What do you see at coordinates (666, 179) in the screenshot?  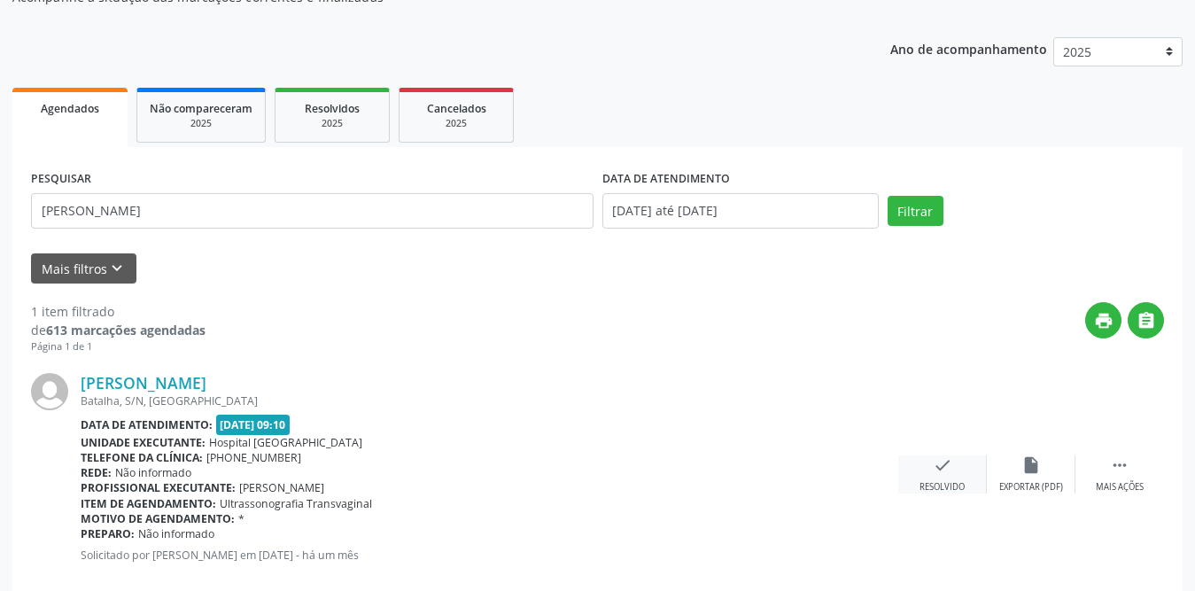 I see `label: DATA DE ATENDIMENTO` at bounding box center [666, 179].